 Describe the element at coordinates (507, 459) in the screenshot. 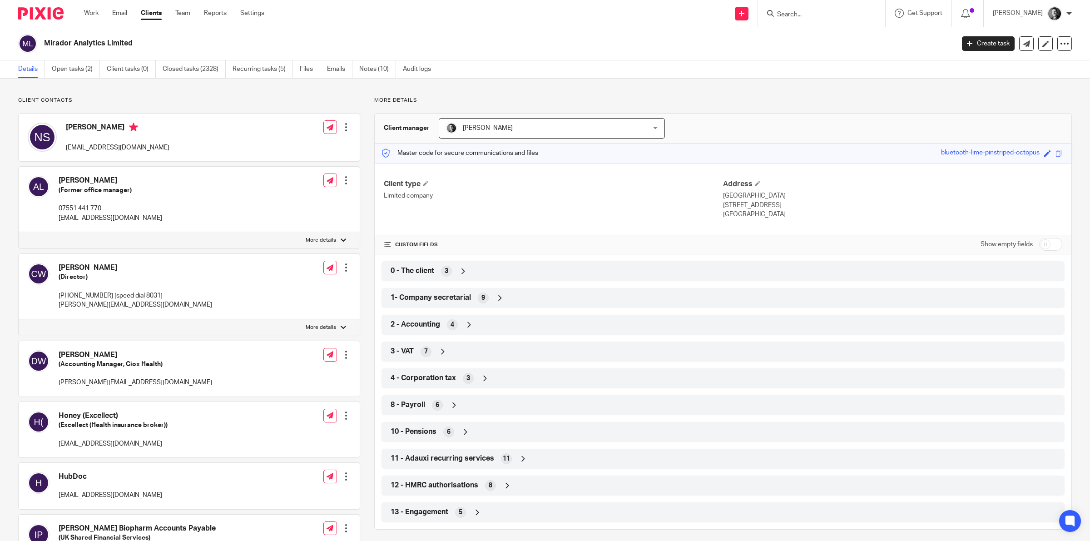

I see `span: 11` at that location.